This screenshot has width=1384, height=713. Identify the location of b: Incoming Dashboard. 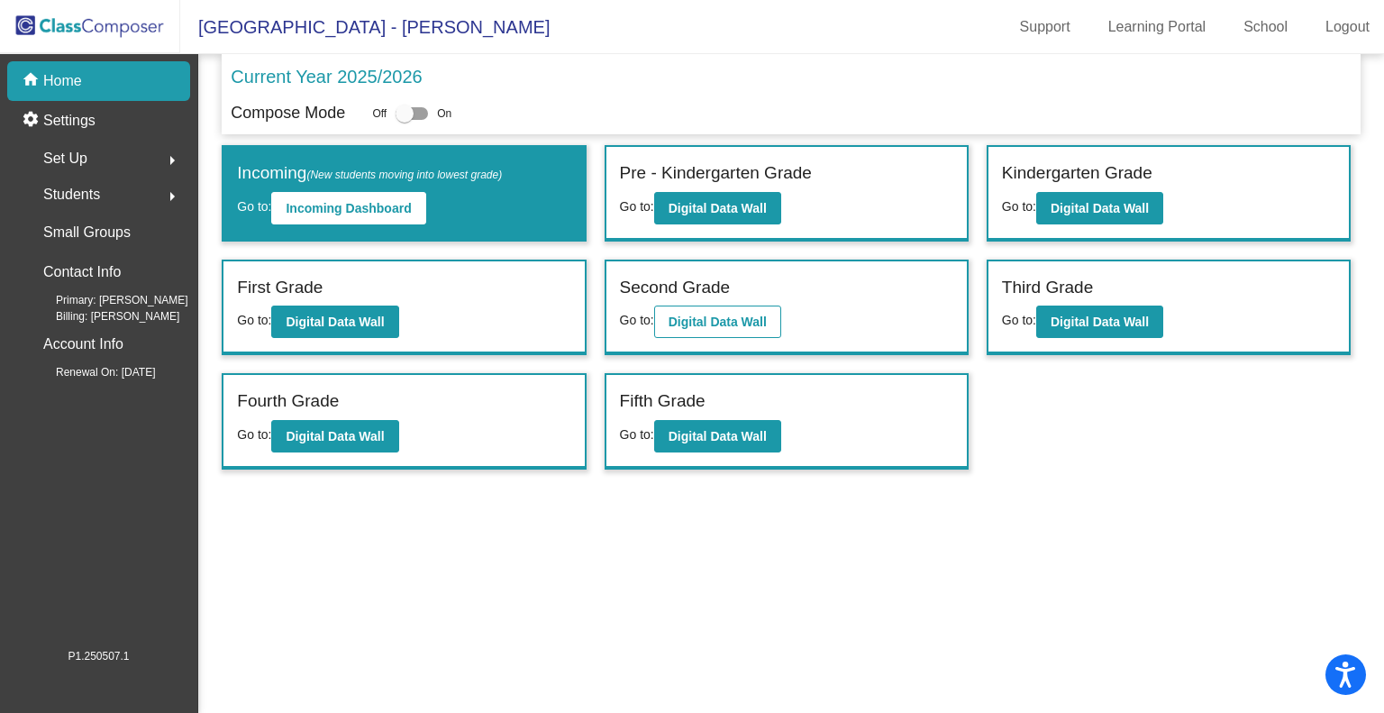
(348, 208).